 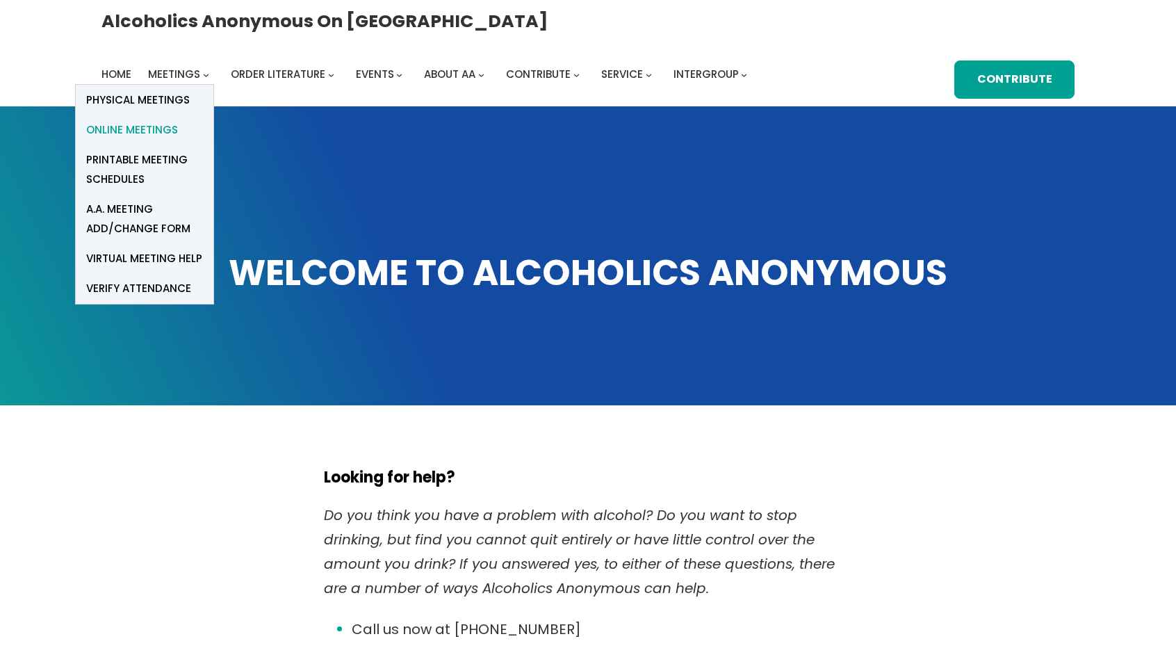 I want to click on a: Virtual Meeting Help, so click(x=145, y=258).